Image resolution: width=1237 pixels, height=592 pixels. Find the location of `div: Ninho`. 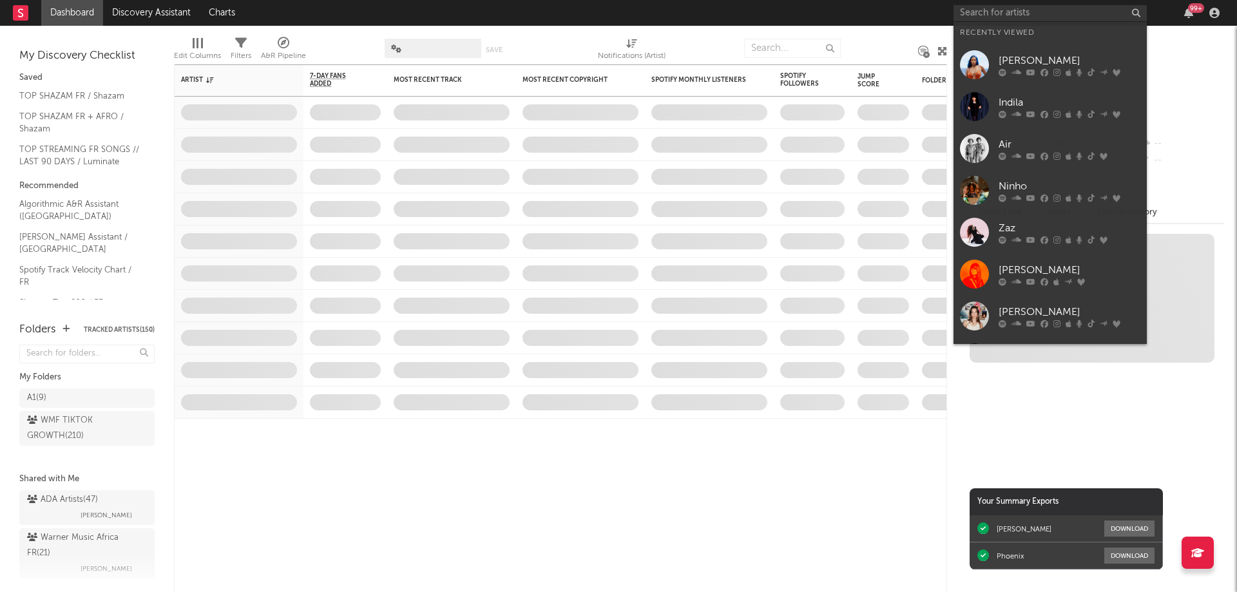

div: Ninho is located at coordinates (1070, 186).